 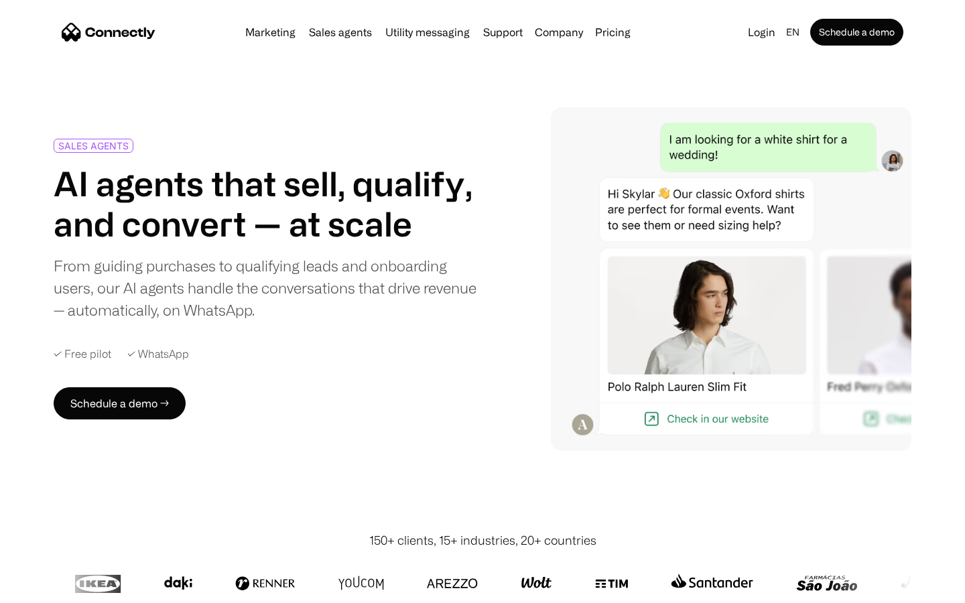 What do you see at coordinates (47, 589) in the screenshot?
I see `aside: Language selected: English` at bounding box center [47, 589].